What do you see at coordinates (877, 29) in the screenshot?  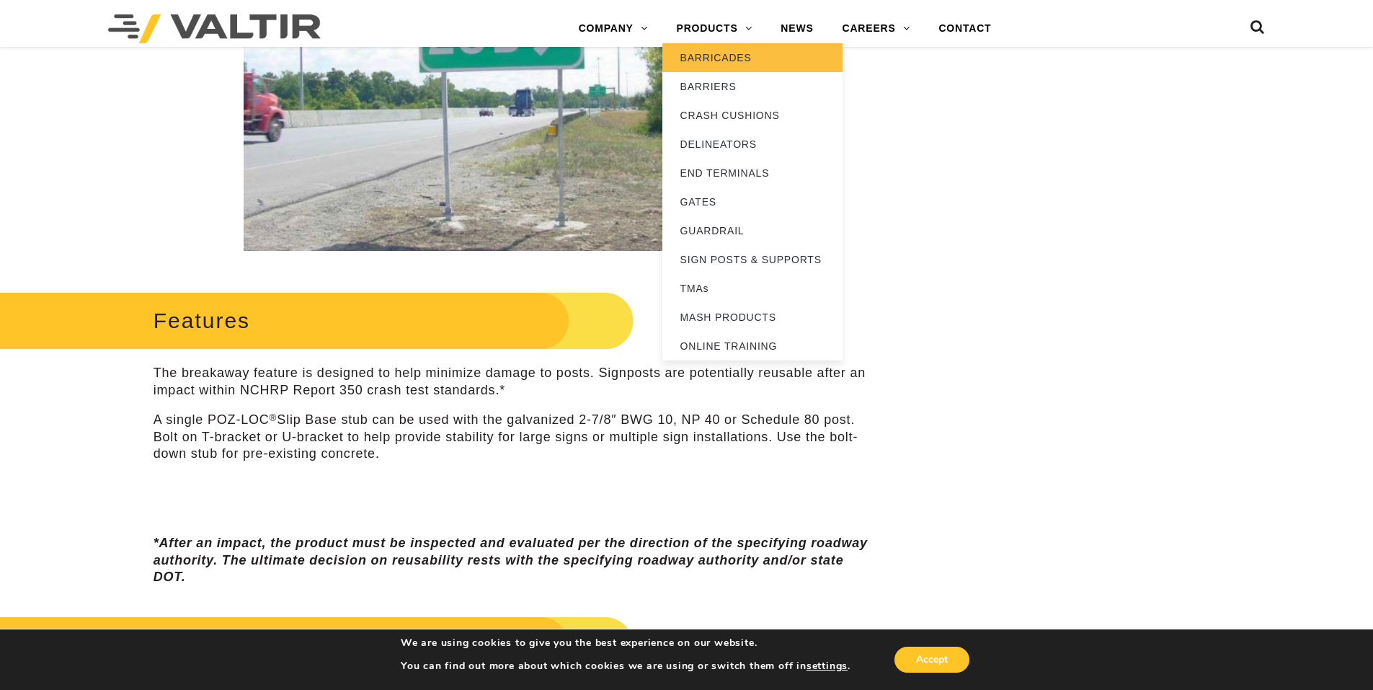 I see `a: CAREERS` at bounding box center [877, 29].